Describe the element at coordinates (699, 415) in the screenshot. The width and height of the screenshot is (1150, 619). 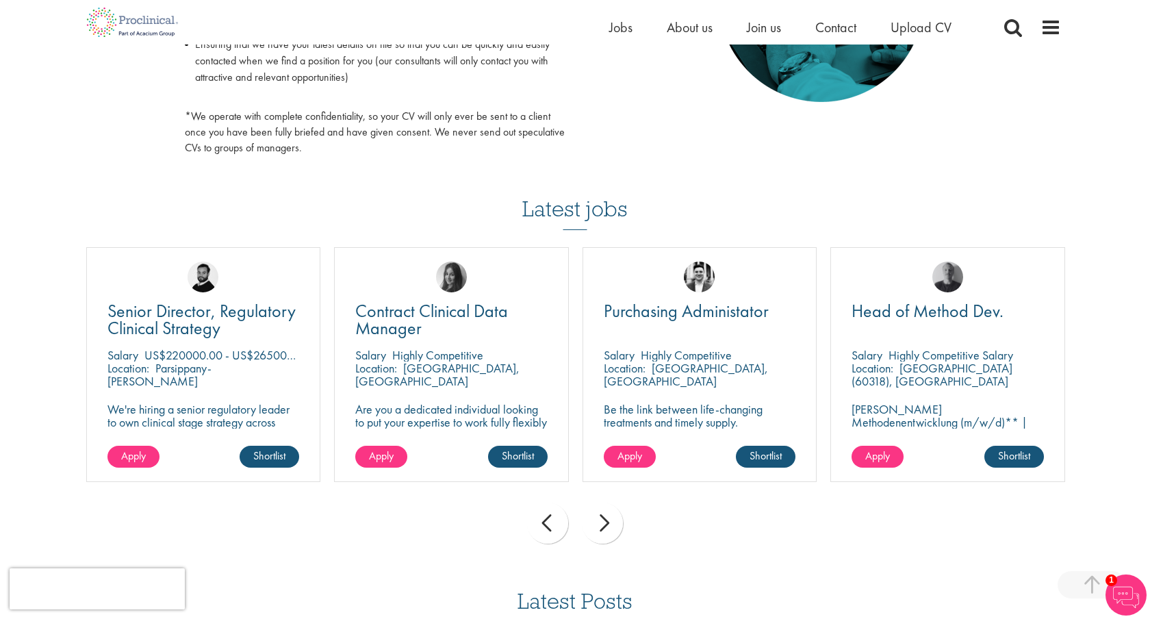
I see `p: Be the link between life-changing treatments and timely supply.` at that location.